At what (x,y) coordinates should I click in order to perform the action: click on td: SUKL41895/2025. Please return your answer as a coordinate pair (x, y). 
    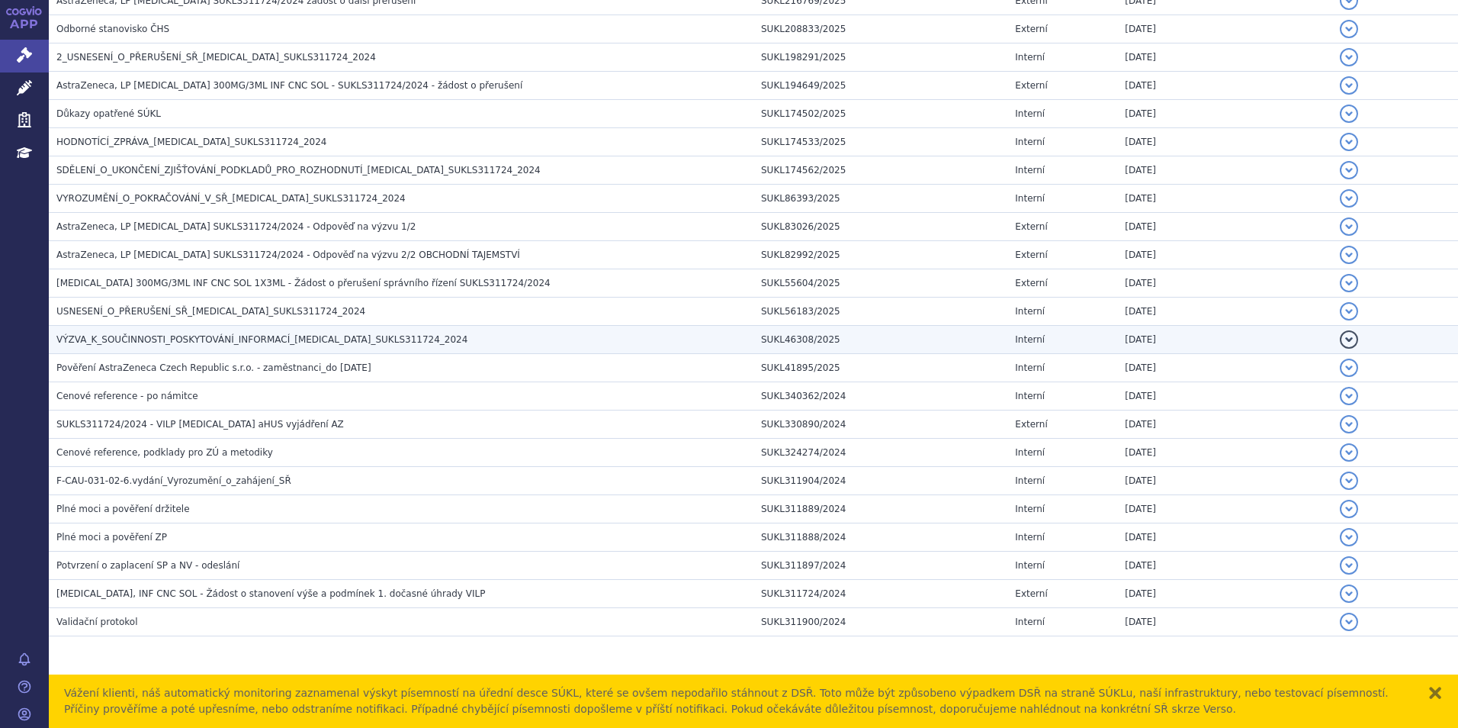
    Looking at the image, I should click on (880, 368).